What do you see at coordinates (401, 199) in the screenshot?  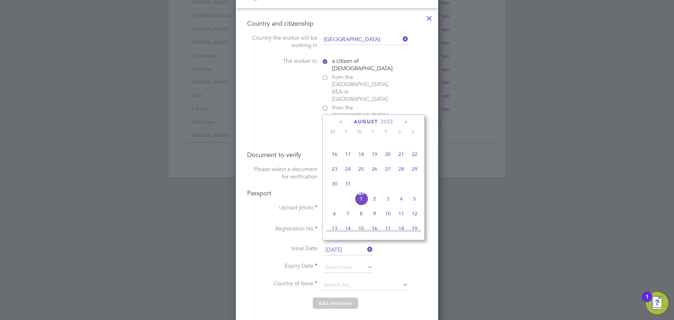 I see `span: 4` at bounding box center [401, 199].